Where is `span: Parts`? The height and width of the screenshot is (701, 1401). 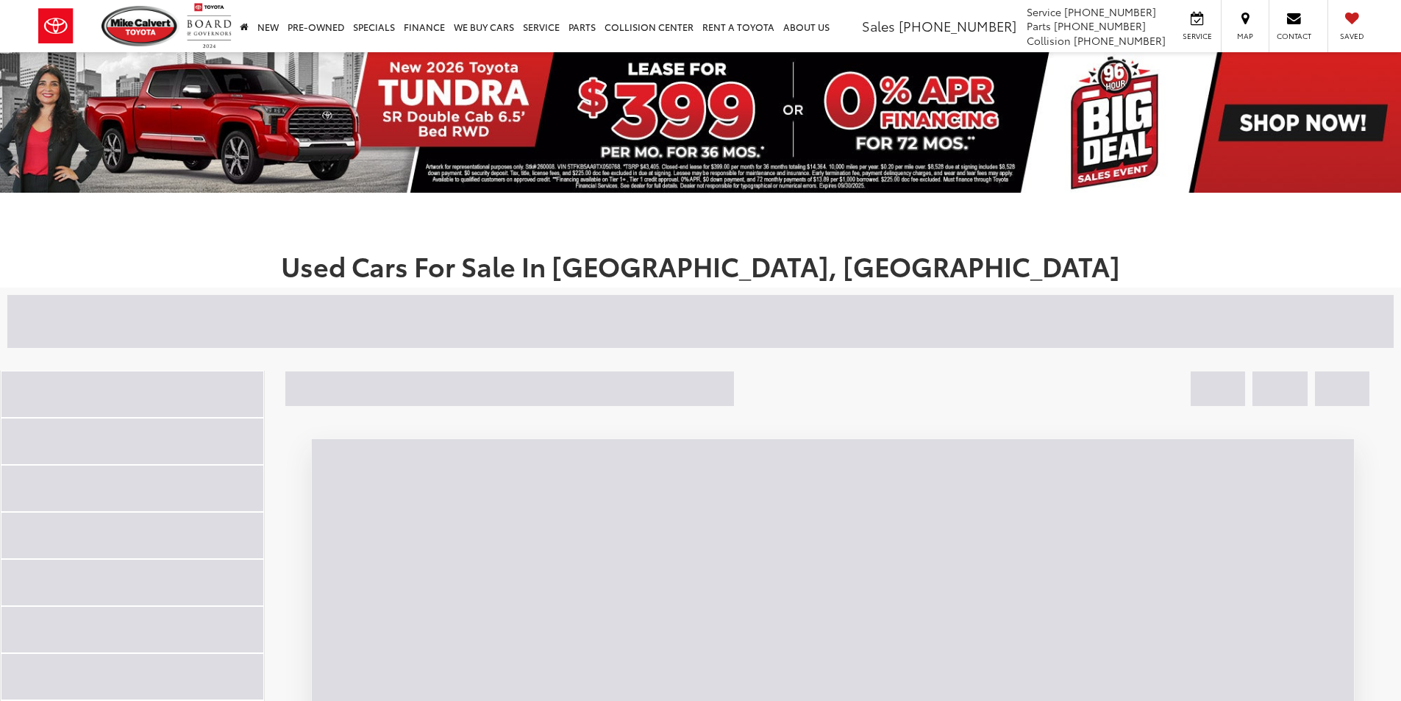
span: Parts is located at coordinates (1039, 26).